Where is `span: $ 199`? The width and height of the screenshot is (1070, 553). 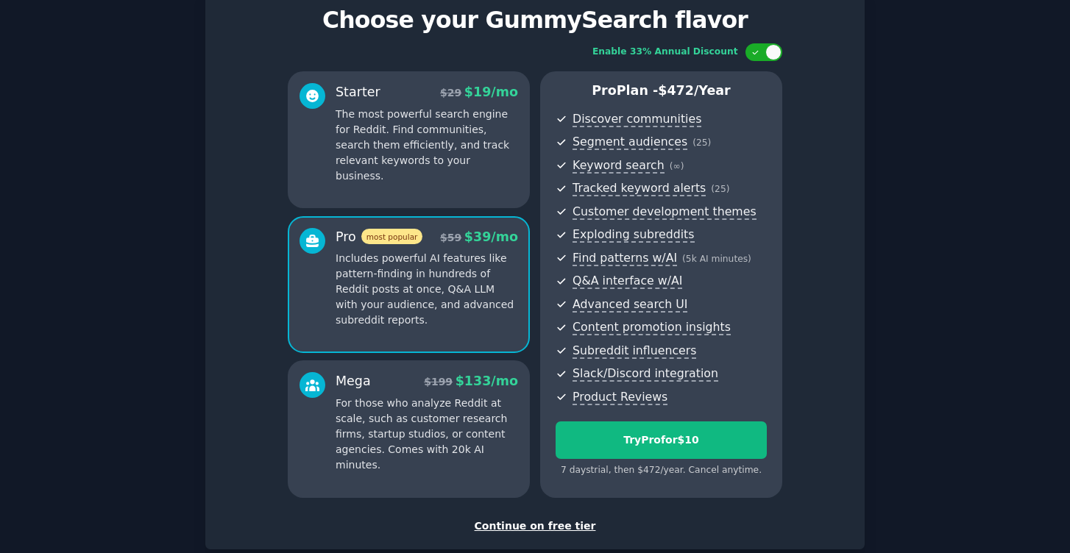
span: $ 199 is located at coordinates (438, 382).